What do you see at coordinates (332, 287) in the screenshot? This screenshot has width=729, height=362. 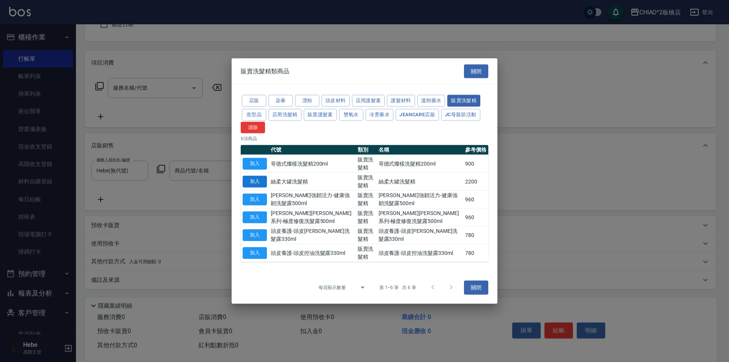 I see `p: 每頁顯示數量` at bounding box center [332, 287].